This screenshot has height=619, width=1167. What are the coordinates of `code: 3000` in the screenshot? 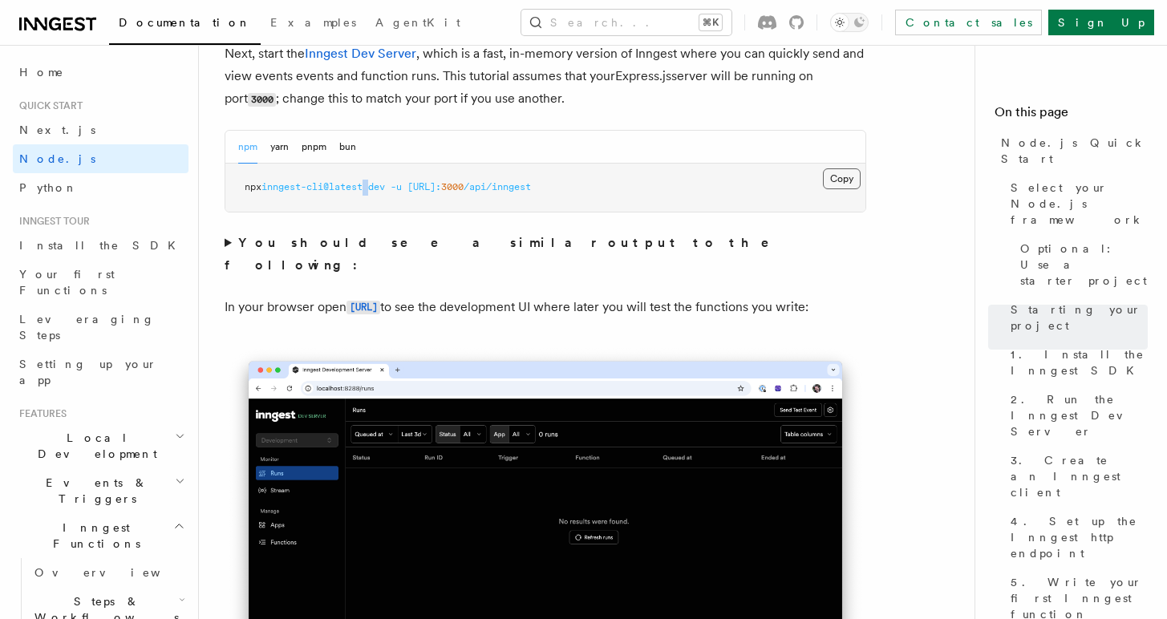 It's located at (261, 99).